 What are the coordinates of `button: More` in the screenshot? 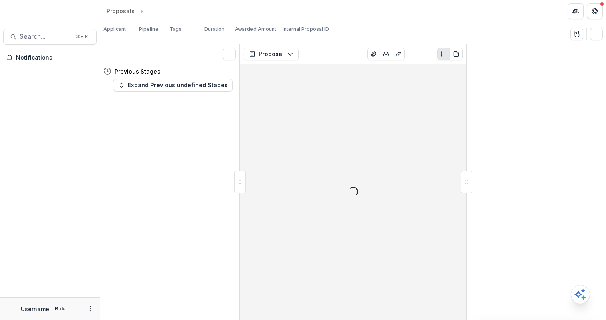 It's located at (90, 309).